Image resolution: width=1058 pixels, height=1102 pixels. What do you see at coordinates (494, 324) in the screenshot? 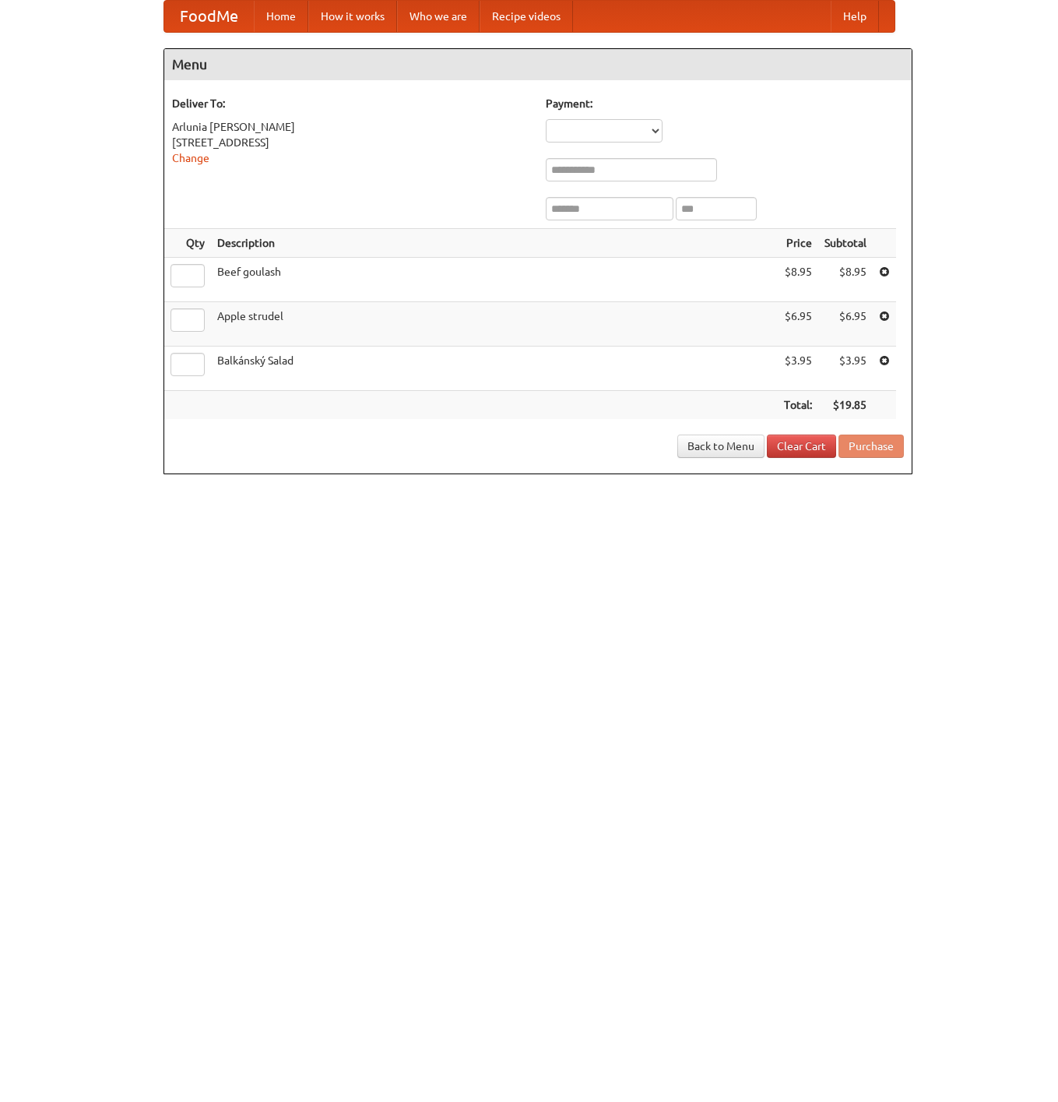
I see `td: Apple strudel` at bounding box center [494, 324].